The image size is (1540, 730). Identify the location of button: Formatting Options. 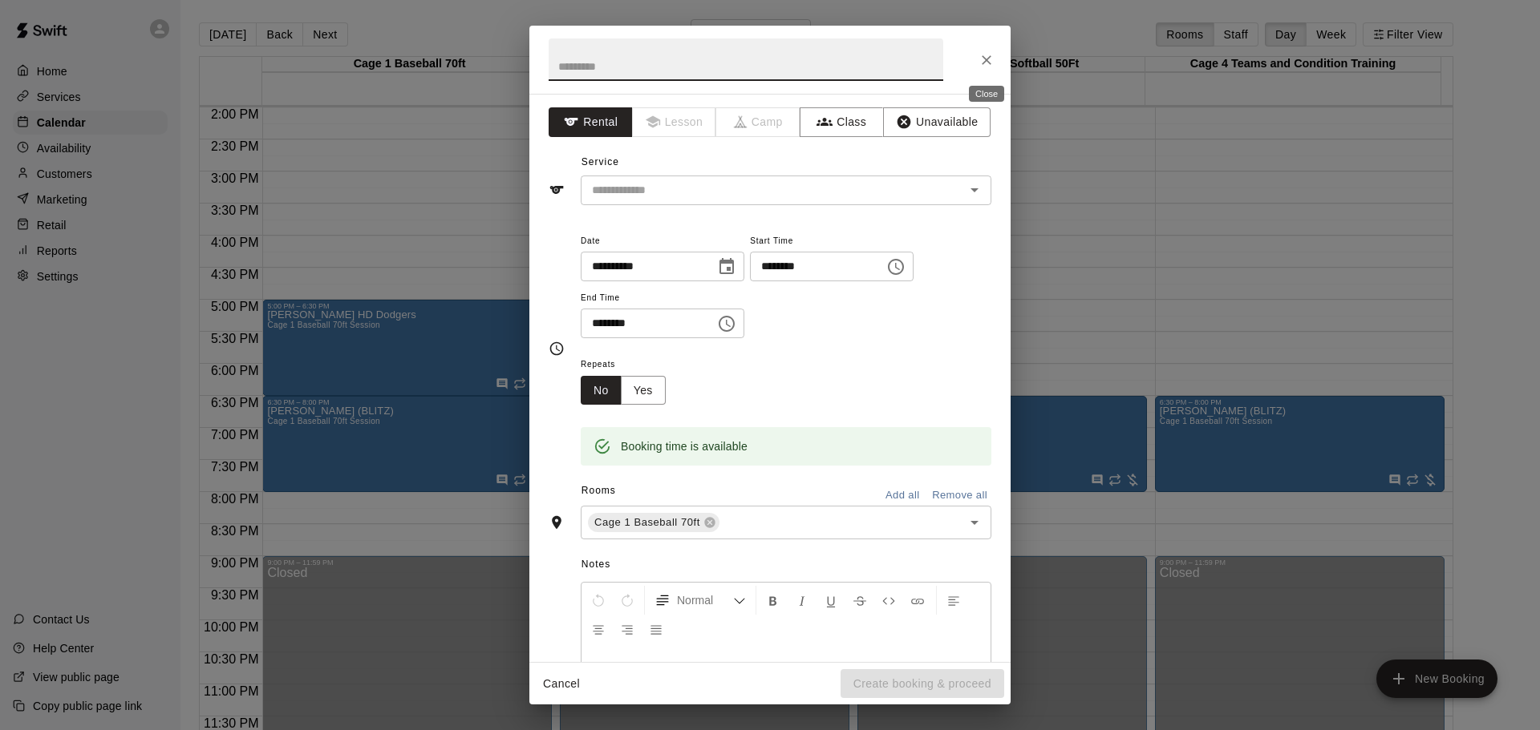
(700, 601).